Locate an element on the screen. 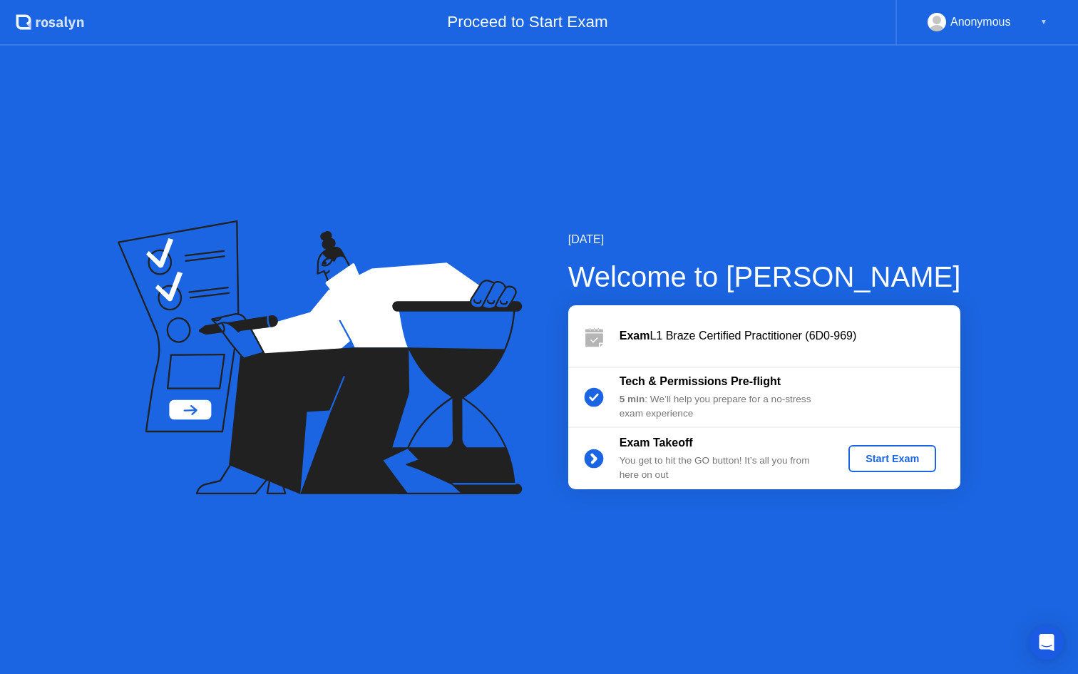 Image resolution: width=1078 pixels, height=674 pixels. b: Exam is located at coordinates (635, 335).